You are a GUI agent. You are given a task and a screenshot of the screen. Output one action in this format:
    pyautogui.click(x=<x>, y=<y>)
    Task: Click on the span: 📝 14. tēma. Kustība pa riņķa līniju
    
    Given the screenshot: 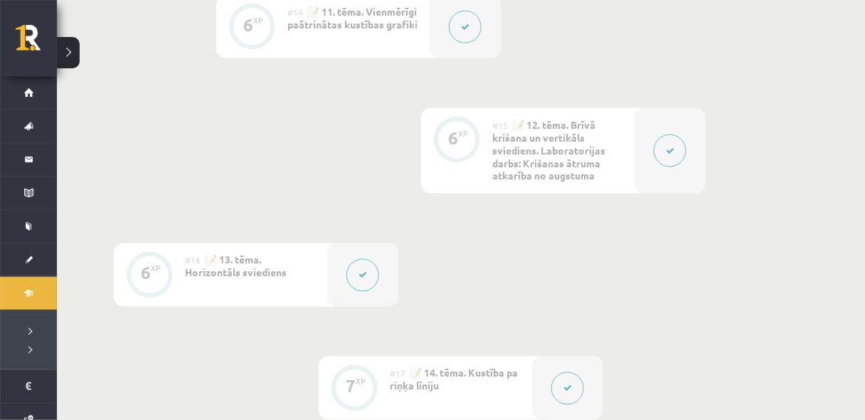 What is the action you would take?
    pyautogui.click(x=454, y=379)
    